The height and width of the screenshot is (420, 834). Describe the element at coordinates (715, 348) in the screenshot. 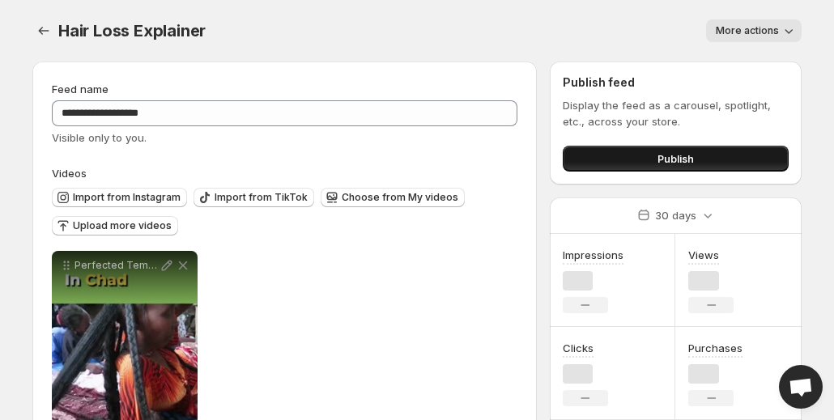

I see `h3: Purchases` at that location.